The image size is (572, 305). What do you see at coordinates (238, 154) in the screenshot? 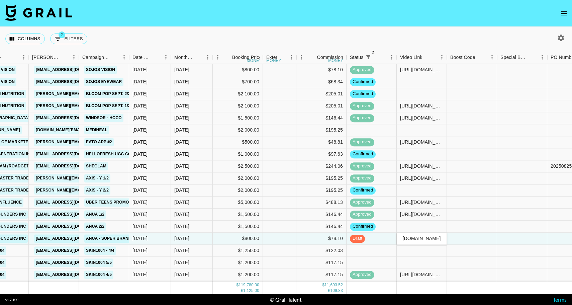
I see `div: $1,000.00` at bounding box center [238, 154].